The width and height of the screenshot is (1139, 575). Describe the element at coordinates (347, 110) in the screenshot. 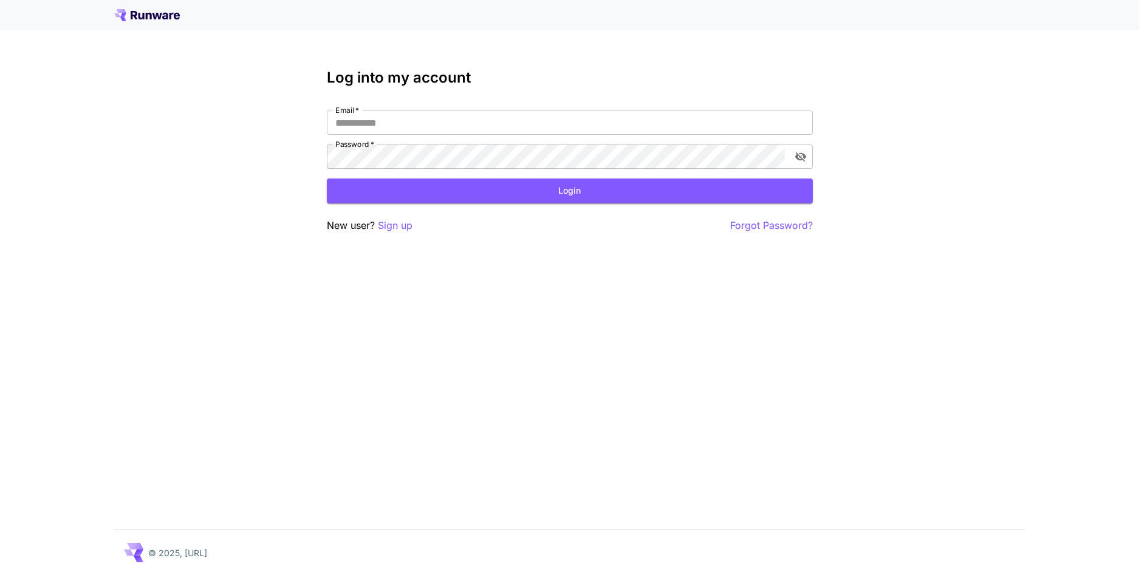

I see `label: Email` at that location.